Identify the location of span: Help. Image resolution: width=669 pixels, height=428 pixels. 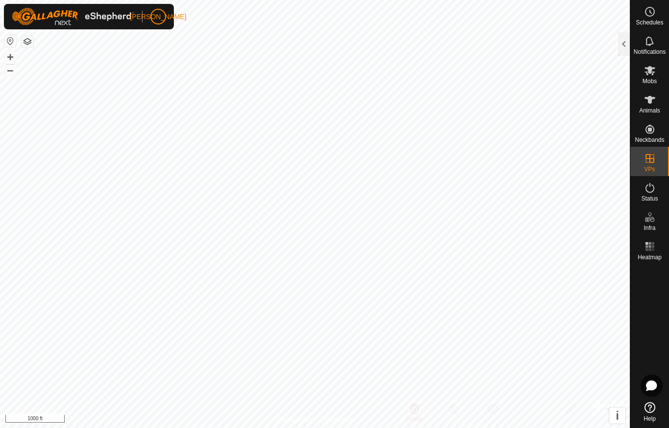
(649, 419).